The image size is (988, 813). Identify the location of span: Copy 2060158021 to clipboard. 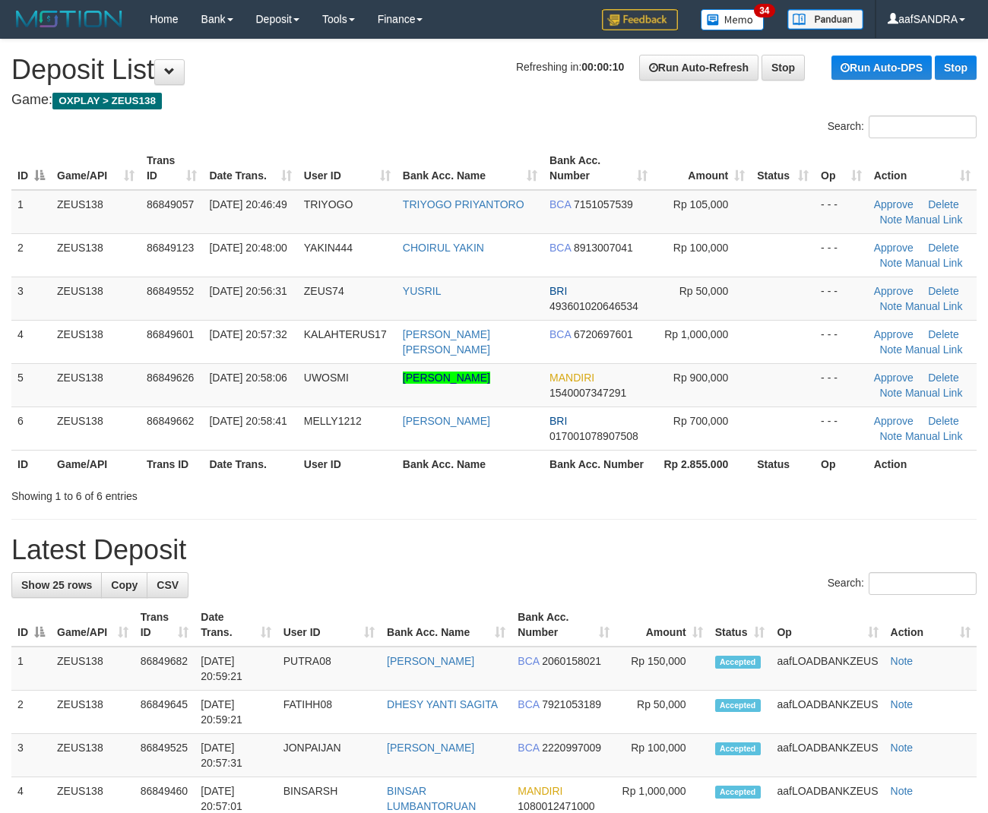
(571, 661).